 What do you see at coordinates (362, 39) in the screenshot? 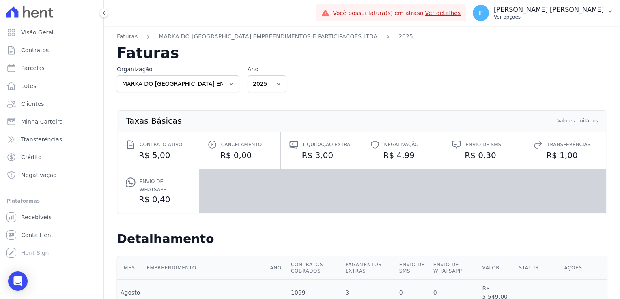
I see `nav: Breadcrumb` at bounding box center [362, 39].